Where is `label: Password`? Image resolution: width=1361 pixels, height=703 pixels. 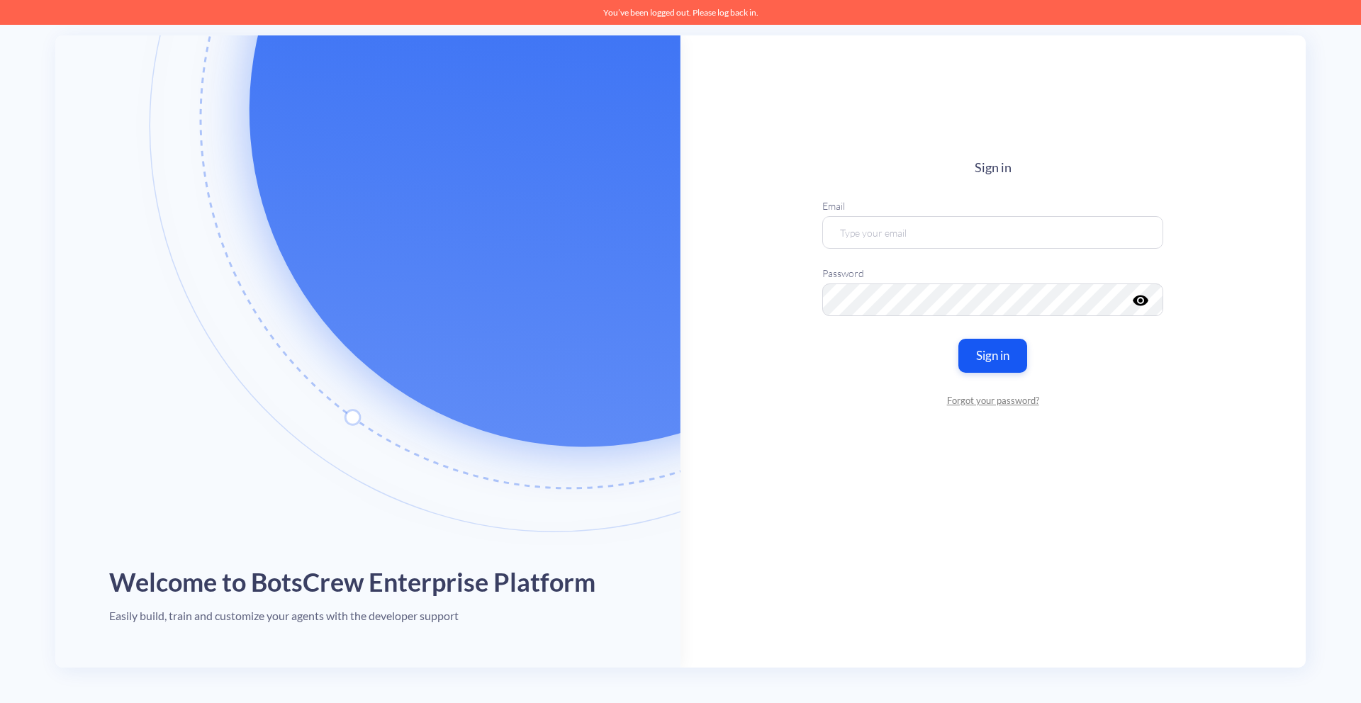 label: Password is located at coordinates (993, 272).